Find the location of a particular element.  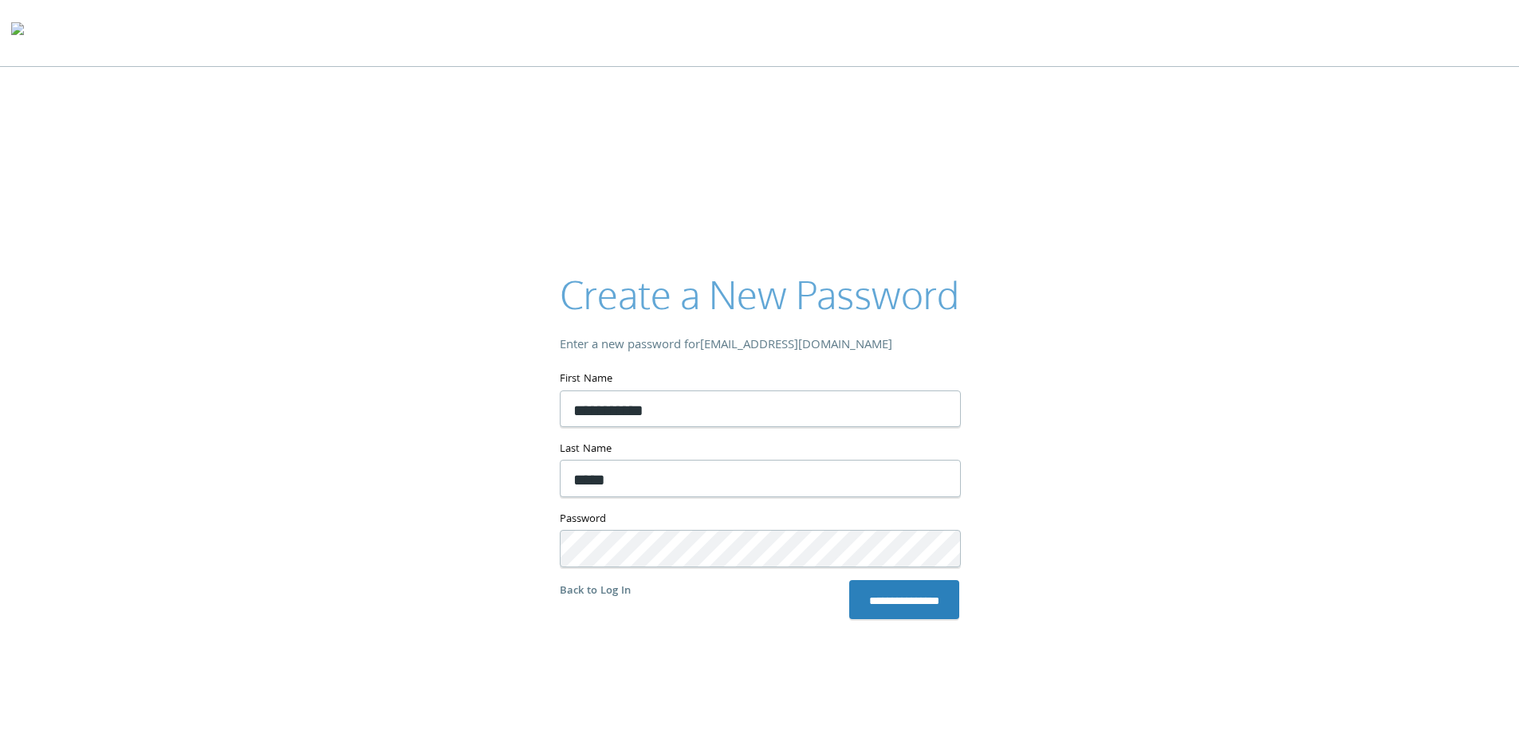

label: Password is located at coordinates (759, 520).